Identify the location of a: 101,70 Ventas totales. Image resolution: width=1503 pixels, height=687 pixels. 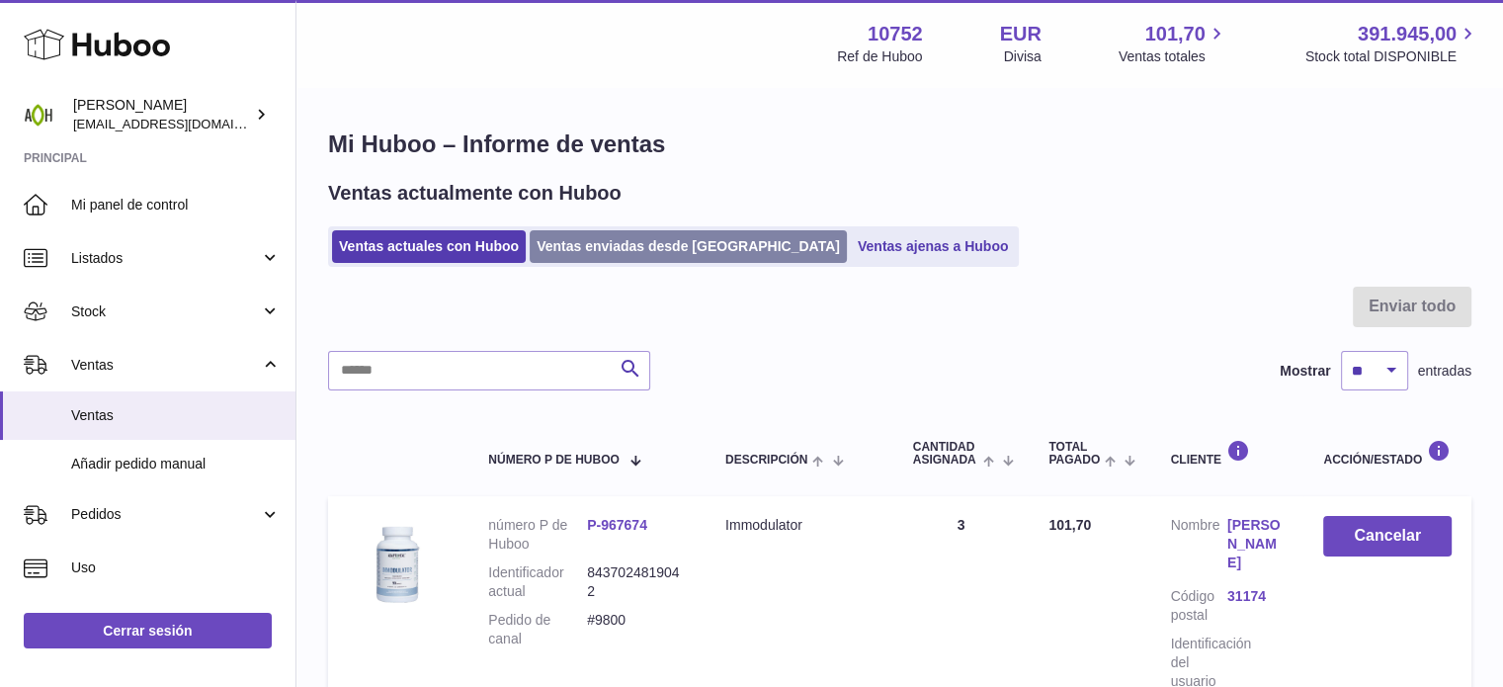
(1173, 43).